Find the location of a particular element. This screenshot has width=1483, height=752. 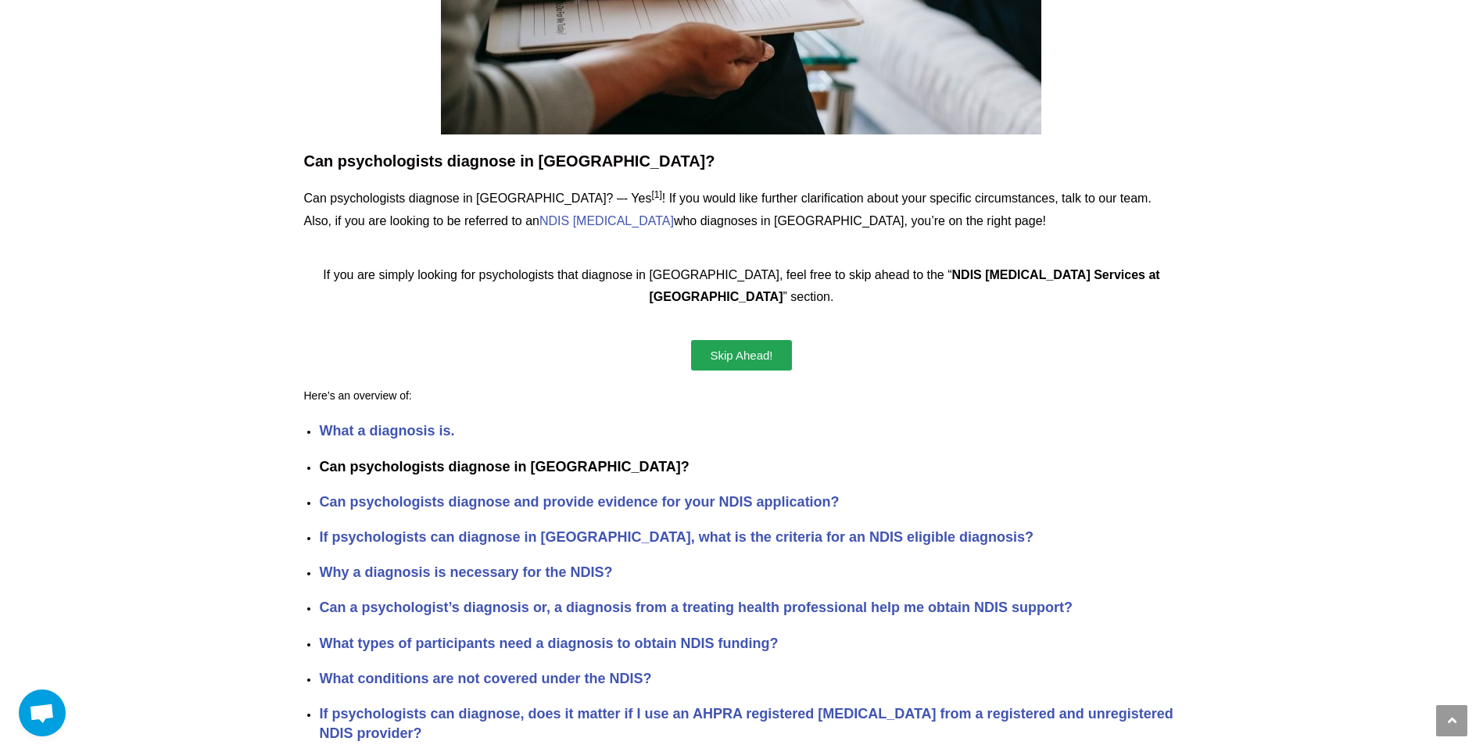

span: Skip Ahead! is located at coordinates (741, 355).